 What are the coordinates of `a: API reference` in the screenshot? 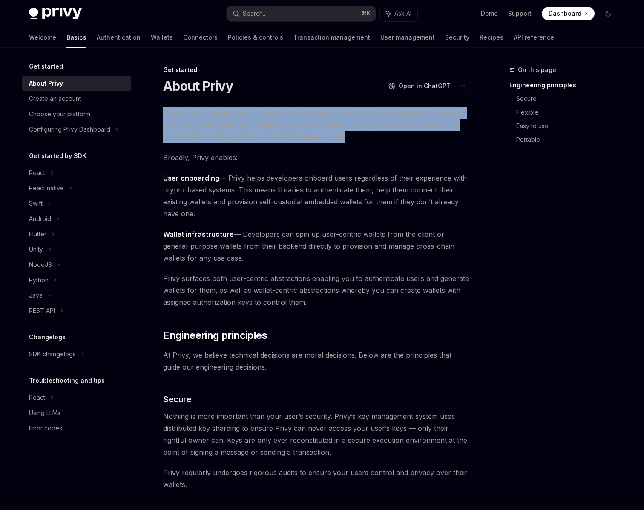 It's located at (533, 37).